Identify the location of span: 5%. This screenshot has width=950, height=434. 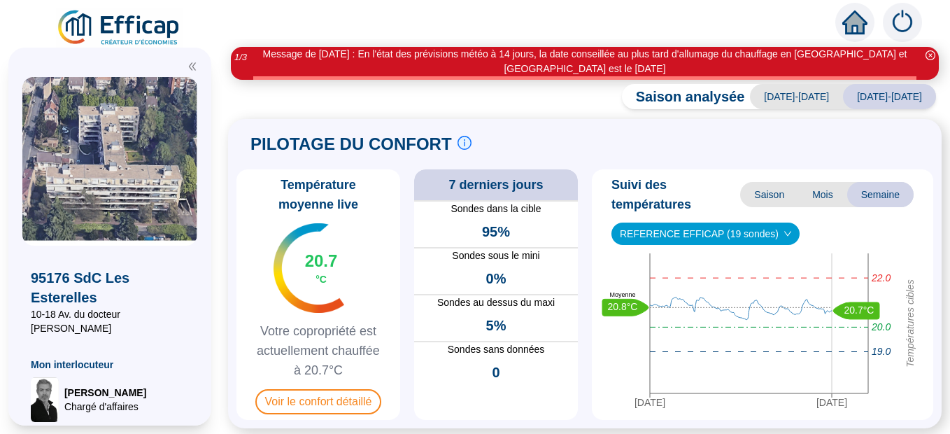
(496, 325).